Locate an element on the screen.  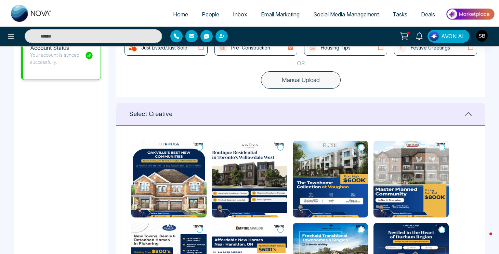
h1: Select Creative is located at coordinates (151, 114).